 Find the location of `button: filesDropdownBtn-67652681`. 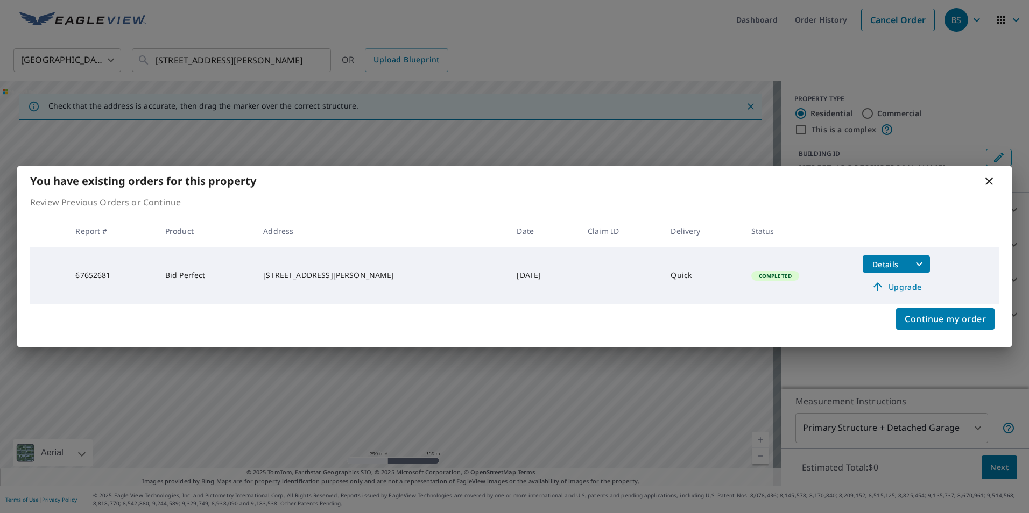

button: filesDropdownBtn-67652681 is located at coordinates (918, 264).